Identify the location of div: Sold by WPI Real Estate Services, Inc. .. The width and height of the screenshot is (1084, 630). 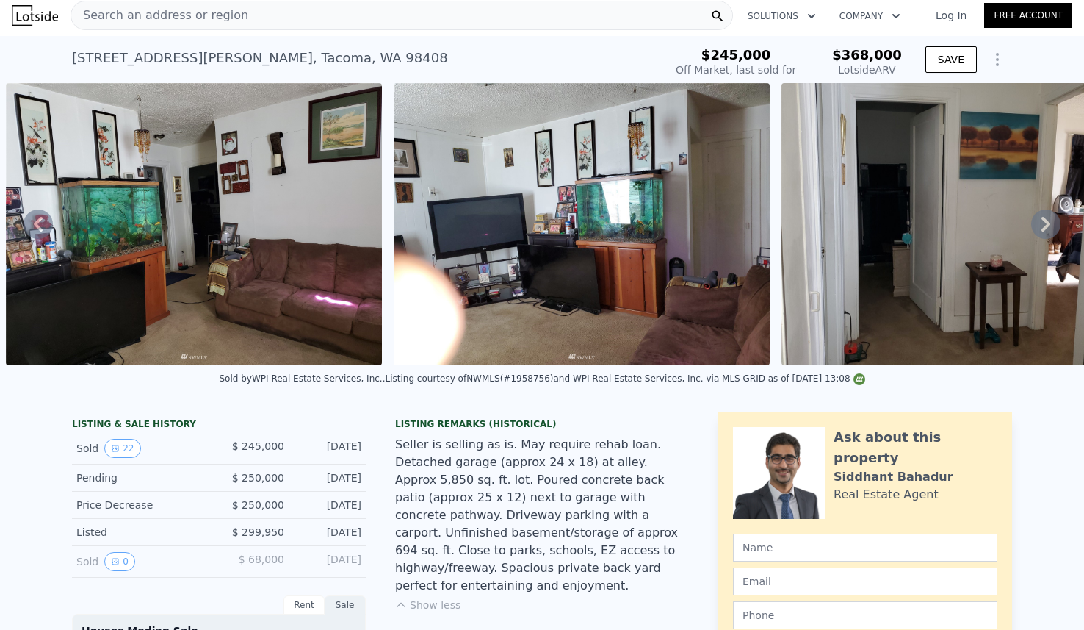
(302, 378).